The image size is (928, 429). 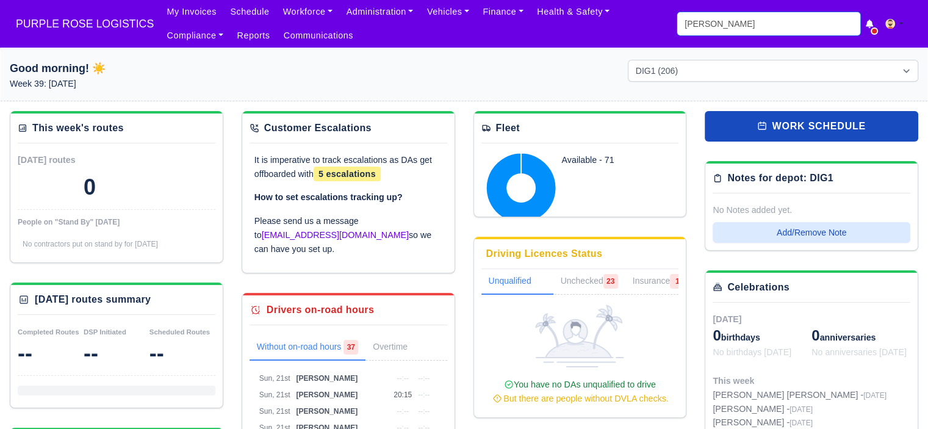 I want to click on div: You have no DAs unqualified to drive, so click(x=580, y=392).